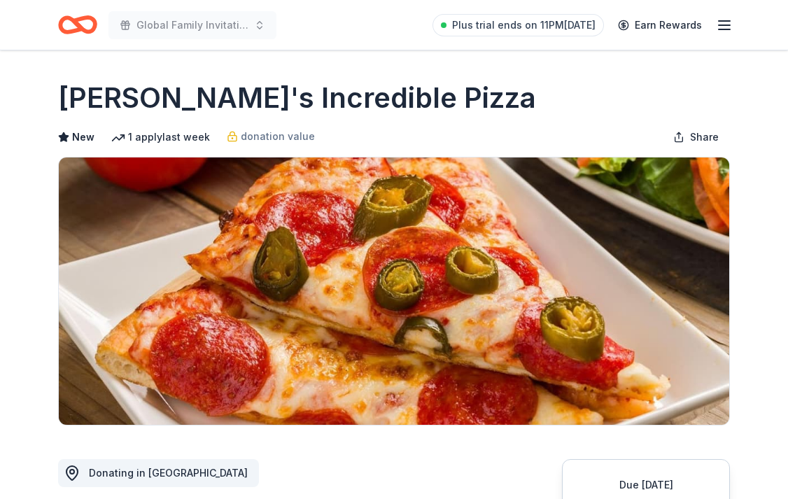  I want to click on span: donation value, so click(278, 136).